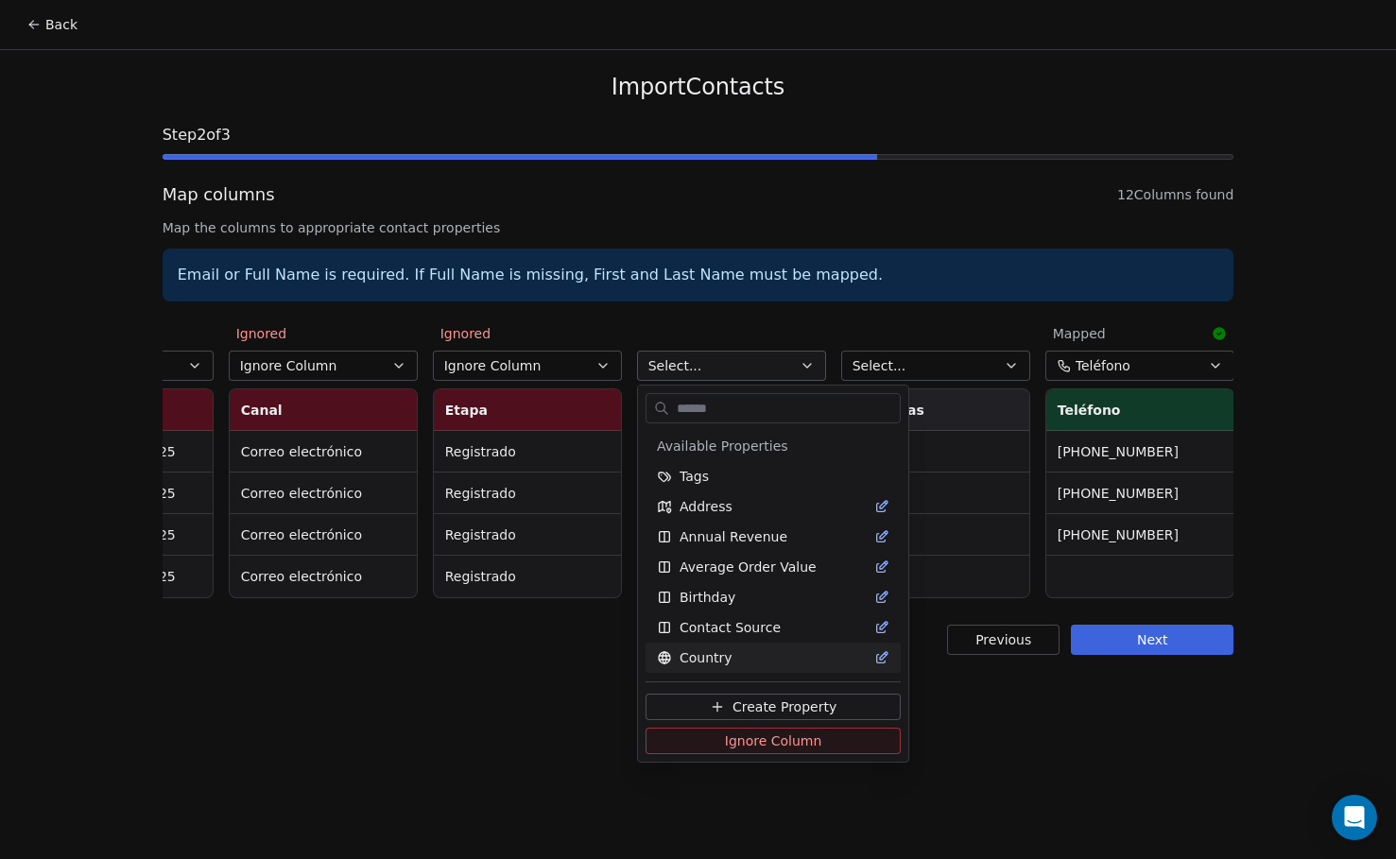 This screenshot has height=859, width=1396. What do you see at coordinates (694, 476) in the screenshot?
I see `span: Tags` at bounding box center [694, 476].